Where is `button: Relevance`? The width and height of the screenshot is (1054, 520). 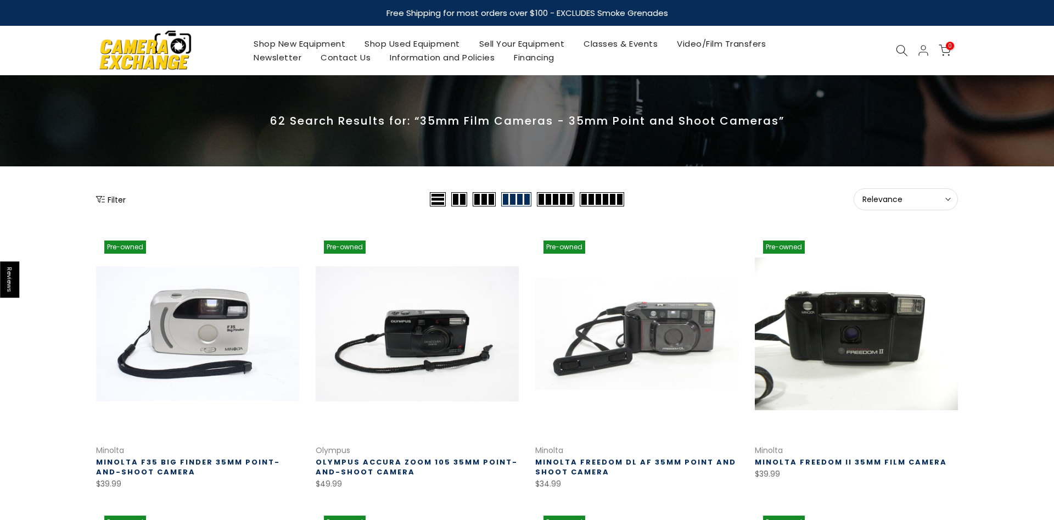
button: Relevance is located at coordinates (906, 199).